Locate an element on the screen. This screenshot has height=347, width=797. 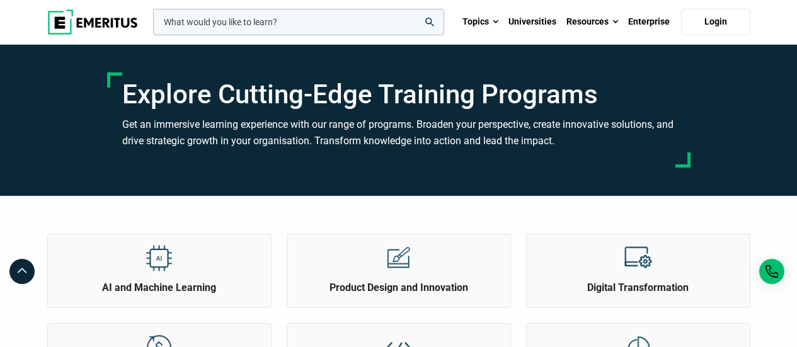
a: Login is located at coordinates (716, 22).